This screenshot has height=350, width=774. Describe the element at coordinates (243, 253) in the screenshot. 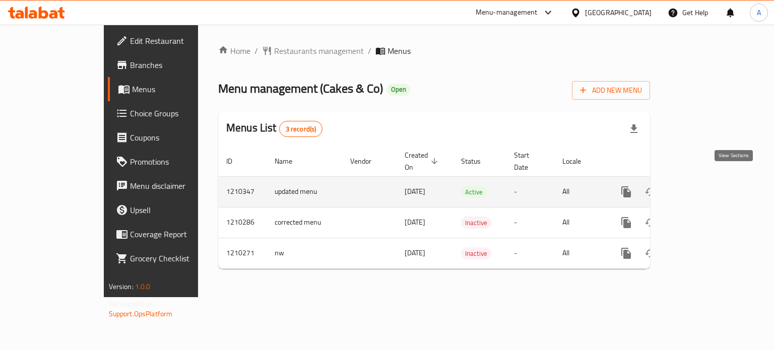

I see `td: 1210271` at that location.